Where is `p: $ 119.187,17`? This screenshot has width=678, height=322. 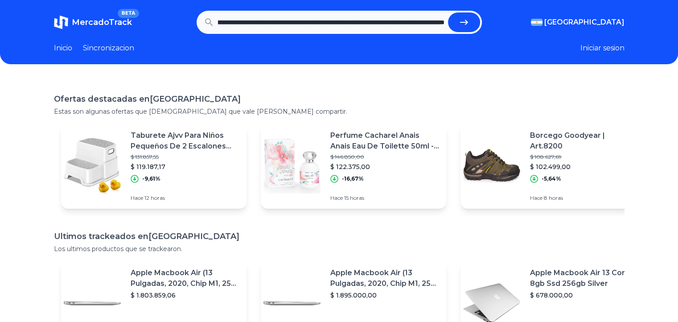 p: $ 119.187,17 is located at coordinates (185, 167).